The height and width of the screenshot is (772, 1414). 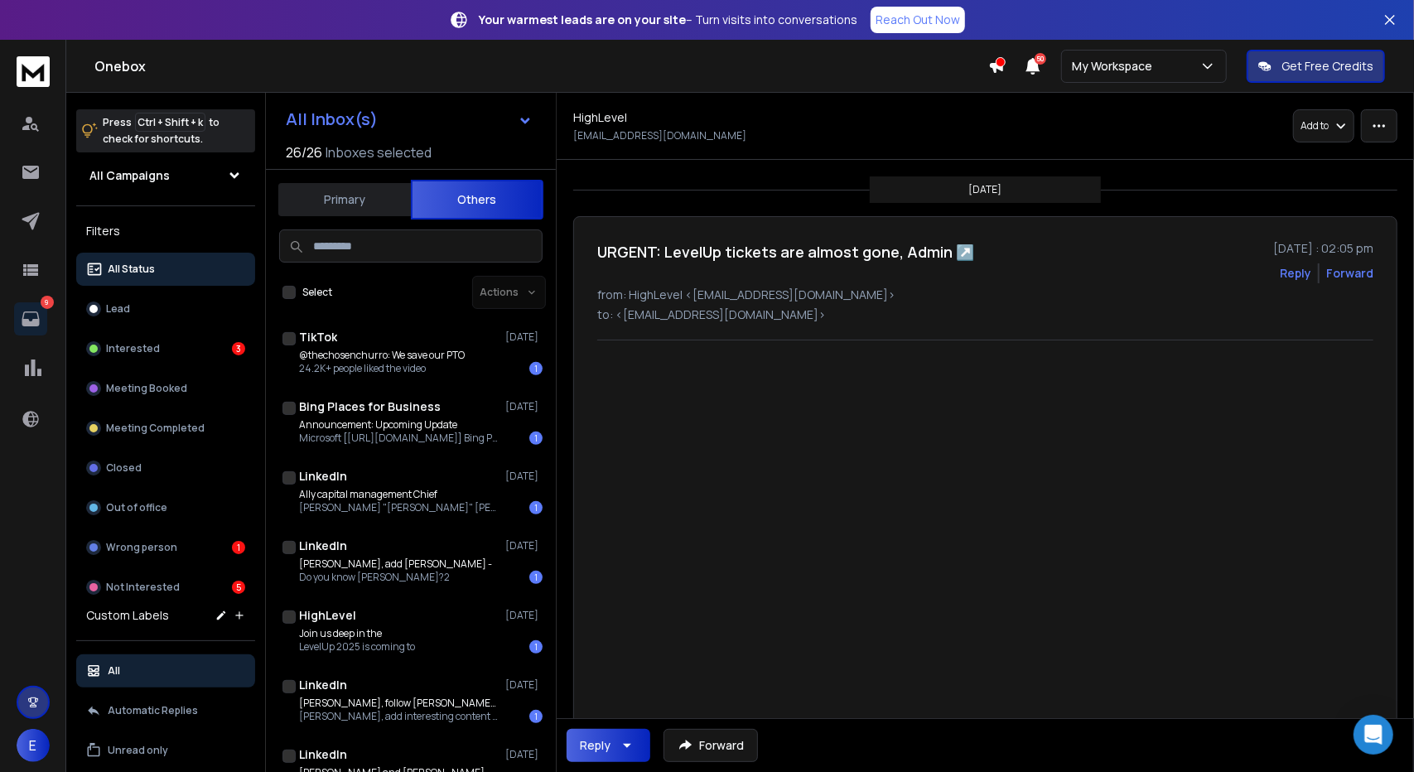 I want to click on div: 3, so click(x=239, y=349).